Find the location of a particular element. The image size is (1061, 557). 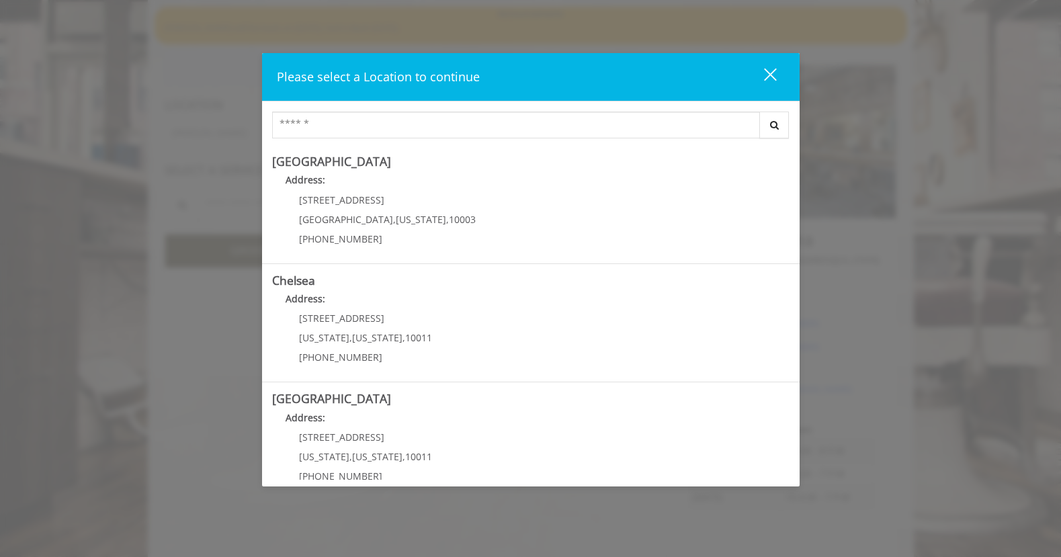

span: 10003 is located at coordinates (462, 219).